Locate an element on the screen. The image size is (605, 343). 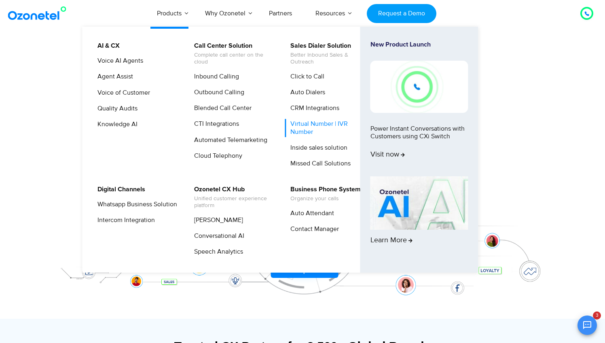
a: CTI Integrations is located at coordinates (214, 124).